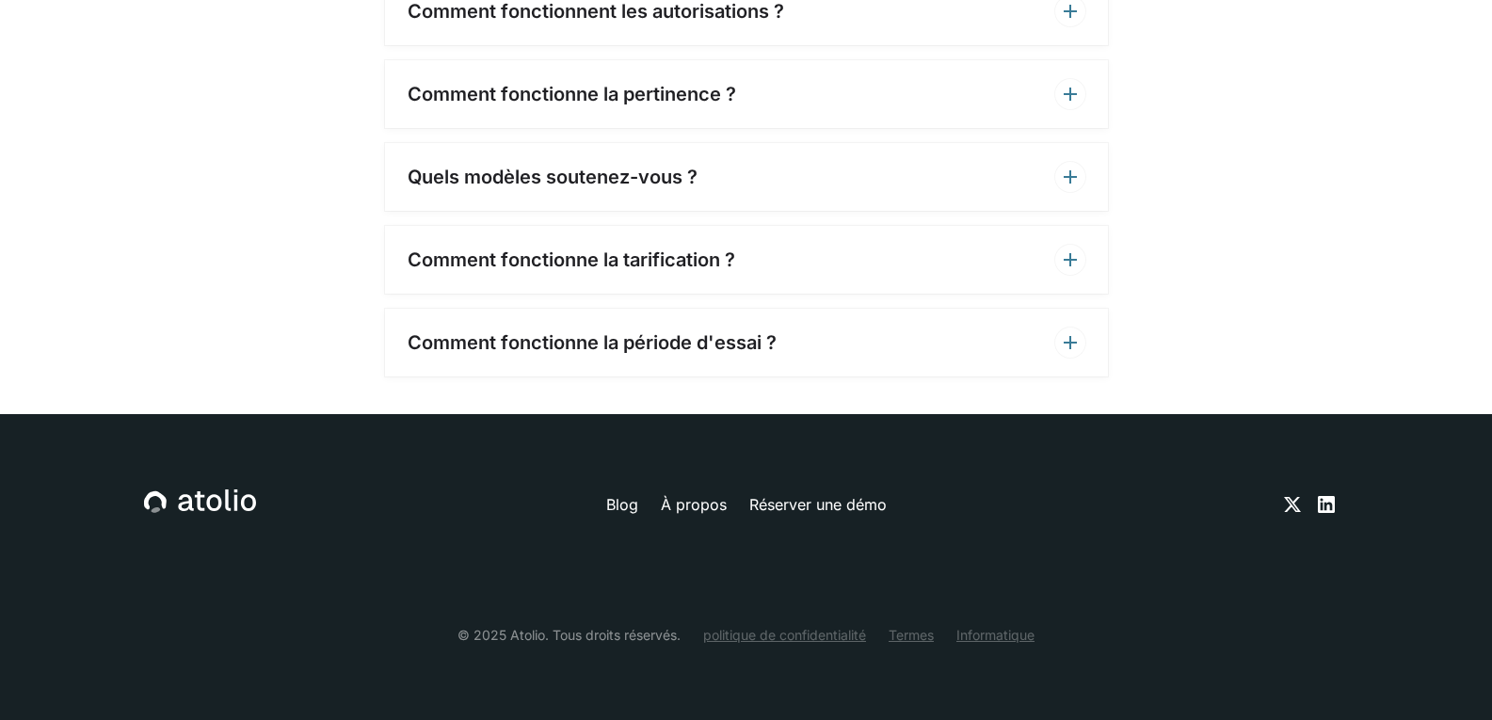 The image size is (1492, 720). I want to click on a: politique de confidentialité, so click(784, 635).